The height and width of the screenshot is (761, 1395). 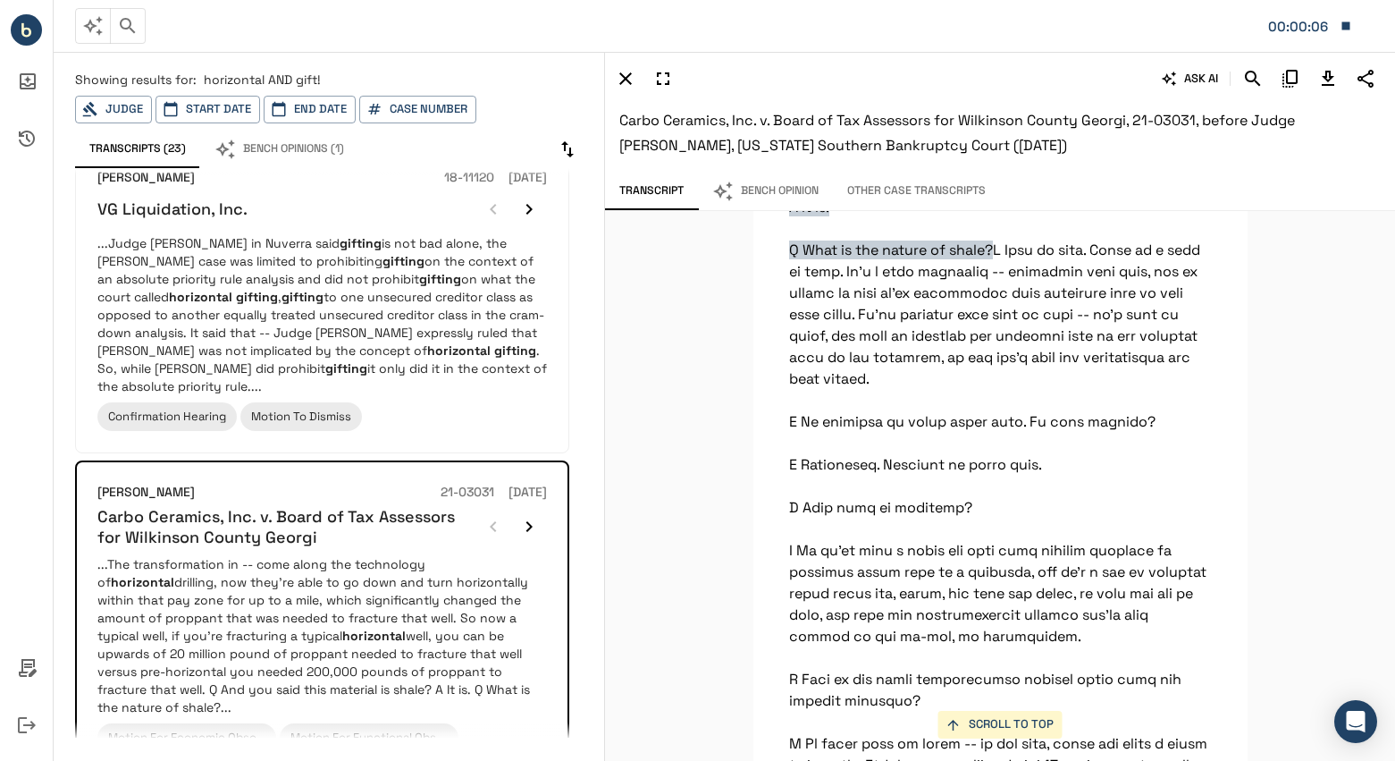 What do you see at coordinates (468, 493) in the screenshot?
I see `h6: 21-03031` at bounding box center [468, 493].